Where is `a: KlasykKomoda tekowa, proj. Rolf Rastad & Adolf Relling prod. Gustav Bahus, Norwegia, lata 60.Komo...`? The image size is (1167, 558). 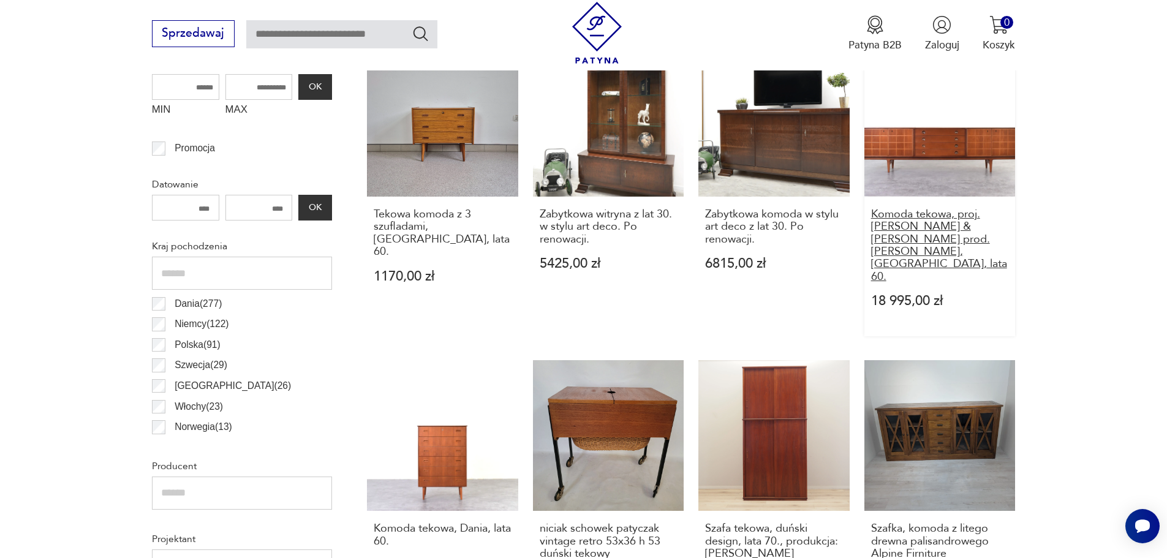 a: KlasykKomoda tekowa, proj. Rolf Rastad & Adolf Relling prod. Gustav Bahus, Norwegia, lata 60.Komo... is located at coordinates (939, 190).